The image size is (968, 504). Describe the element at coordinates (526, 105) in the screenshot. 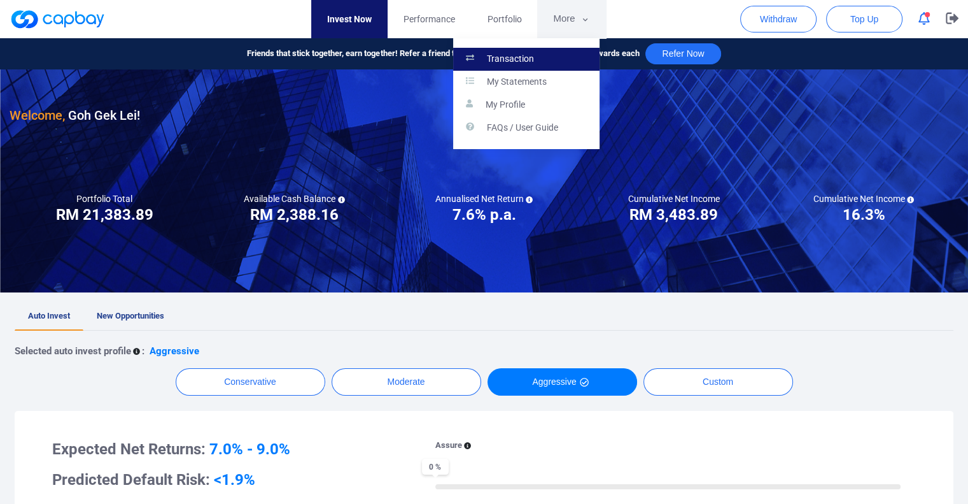

I see `a: My Profile` at that location.